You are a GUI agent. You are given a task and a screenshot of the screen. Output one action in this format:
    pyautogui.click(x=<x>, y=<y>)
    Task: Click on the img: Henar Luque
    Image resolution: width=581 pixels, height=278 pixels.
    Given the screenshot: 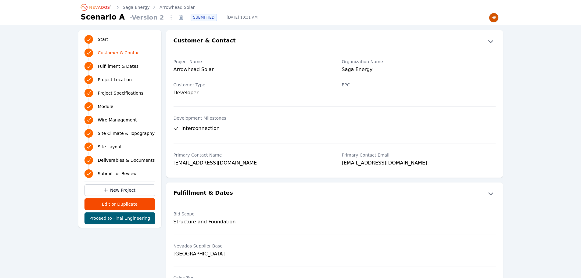 What is the action you would take?
    pyautogui.click(x=494, y=18)
    